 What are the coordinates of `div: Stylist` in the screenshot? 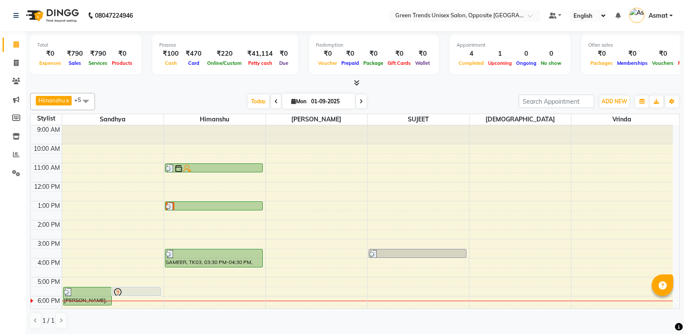 It's located at (46, 118).